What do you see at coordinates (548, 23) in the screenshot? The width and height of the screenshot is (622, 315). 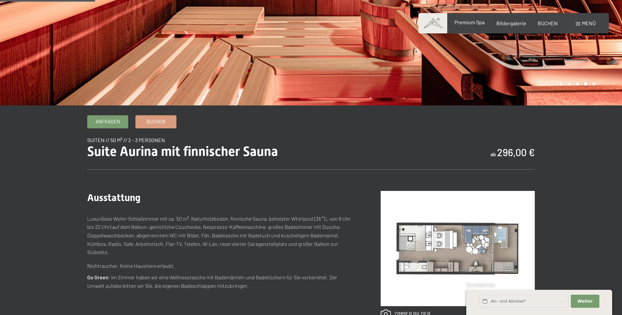 I see `span: BUCHEN` at bounding box center [548, 23].